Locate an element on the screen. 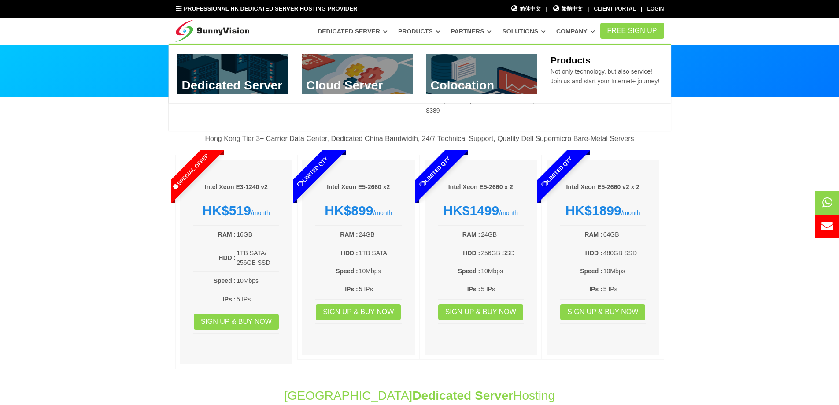 This screenshot has height=405, width=839. span: Not only technology, but also service! Join us and start your Internet+ journey! is located at coordinates (605, 76).